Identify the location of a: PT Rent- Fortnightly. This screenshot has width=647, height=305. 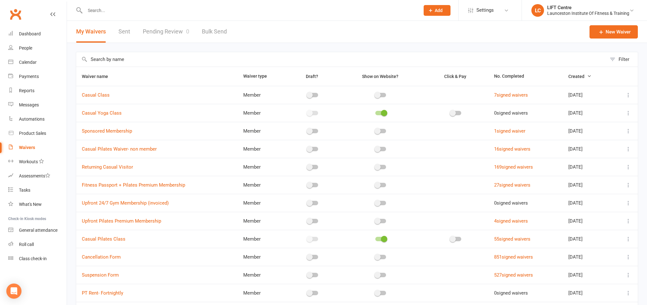
(102, 293).